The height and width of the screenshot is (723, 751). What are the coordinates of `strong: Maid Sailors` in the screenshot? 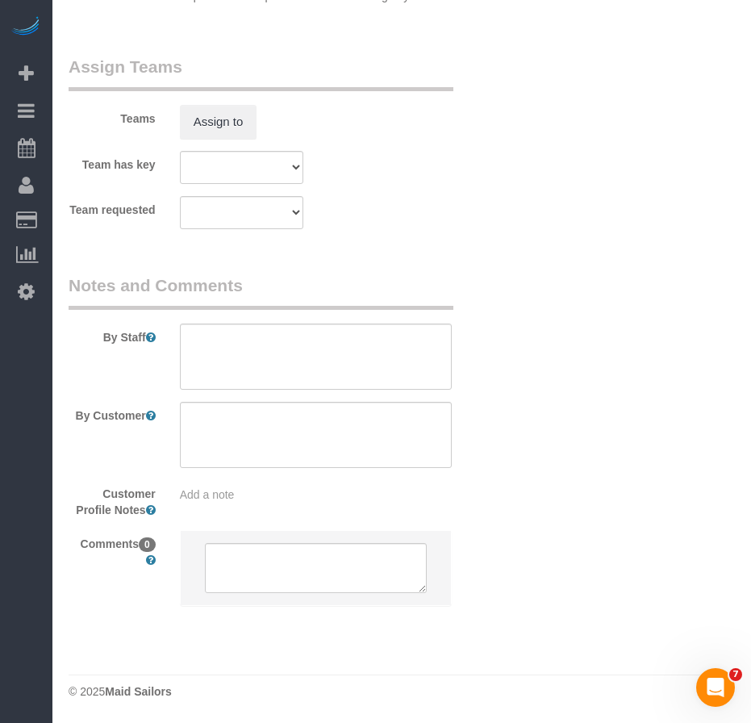 It's located at (138, 692).